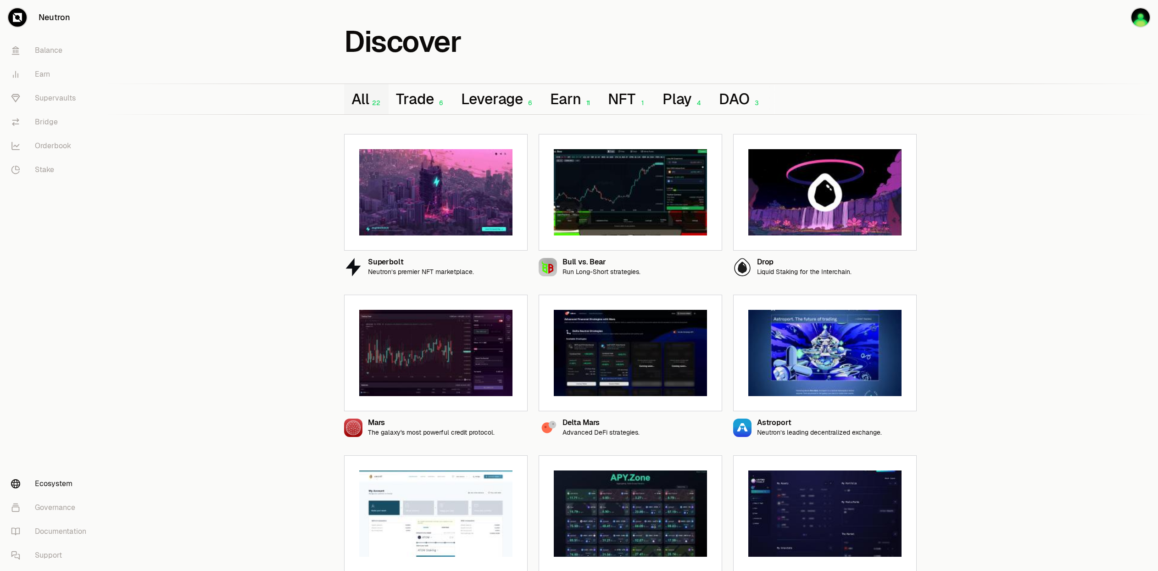 The height and width of the screenshot is (571, 1158). What do you see at coordinates (421, 262) in the screenshot?
I see `div: Superbolt` at bounding box center [421, 262].